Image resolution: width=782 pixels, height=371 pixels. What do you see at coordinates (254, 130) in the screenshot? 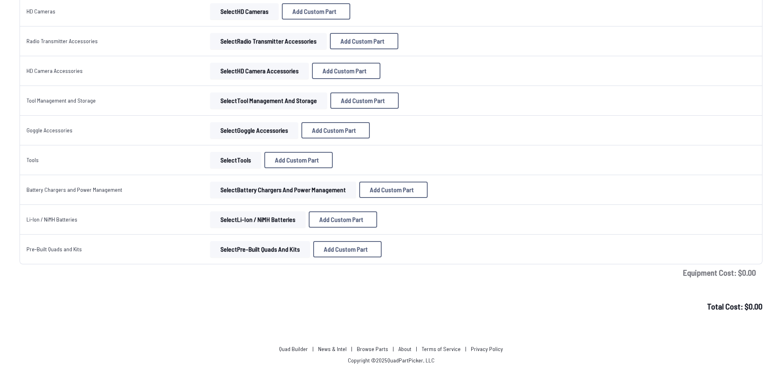
I see `button: SelectGoggle Accessories` at bounding box center [254, 130].